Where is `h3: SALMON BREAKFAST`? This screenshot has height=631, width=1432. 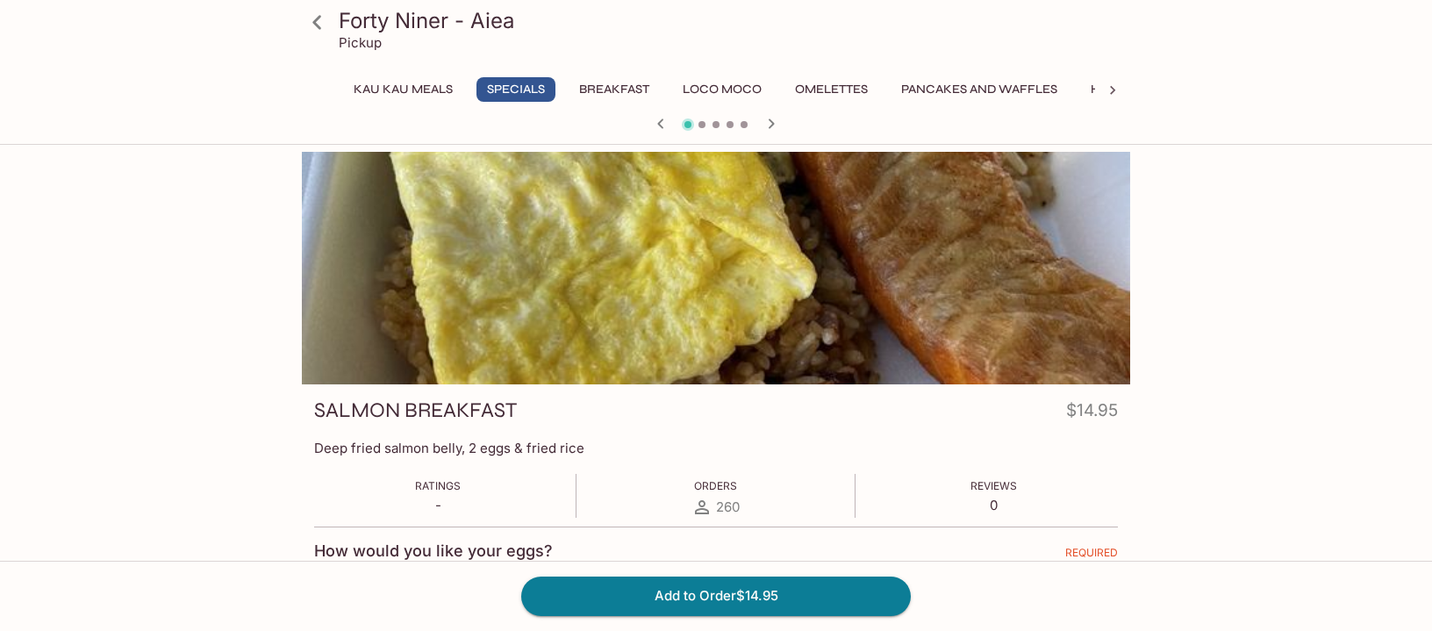
h3: SALMON BREAKFAST is located at coordinates (415, 410).